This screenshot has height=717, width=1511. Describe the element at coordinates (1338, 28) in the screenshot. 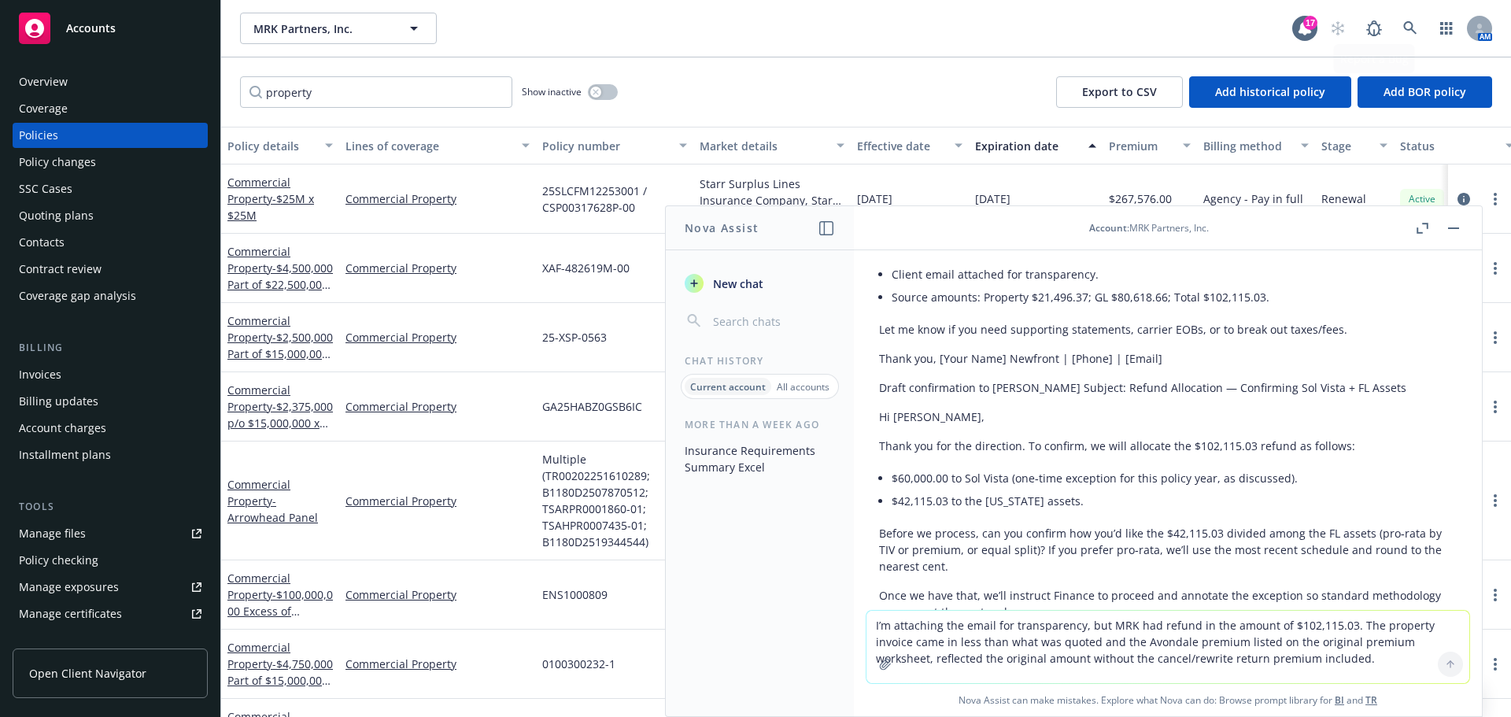

I see `a: Start snowing` at that location.